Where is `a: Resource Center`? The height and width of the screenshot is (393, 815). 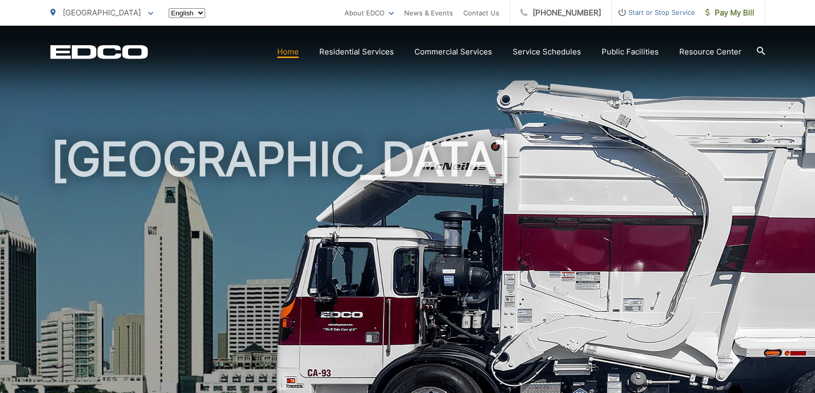 a: Resource Center is located at coordinates (710, 52).